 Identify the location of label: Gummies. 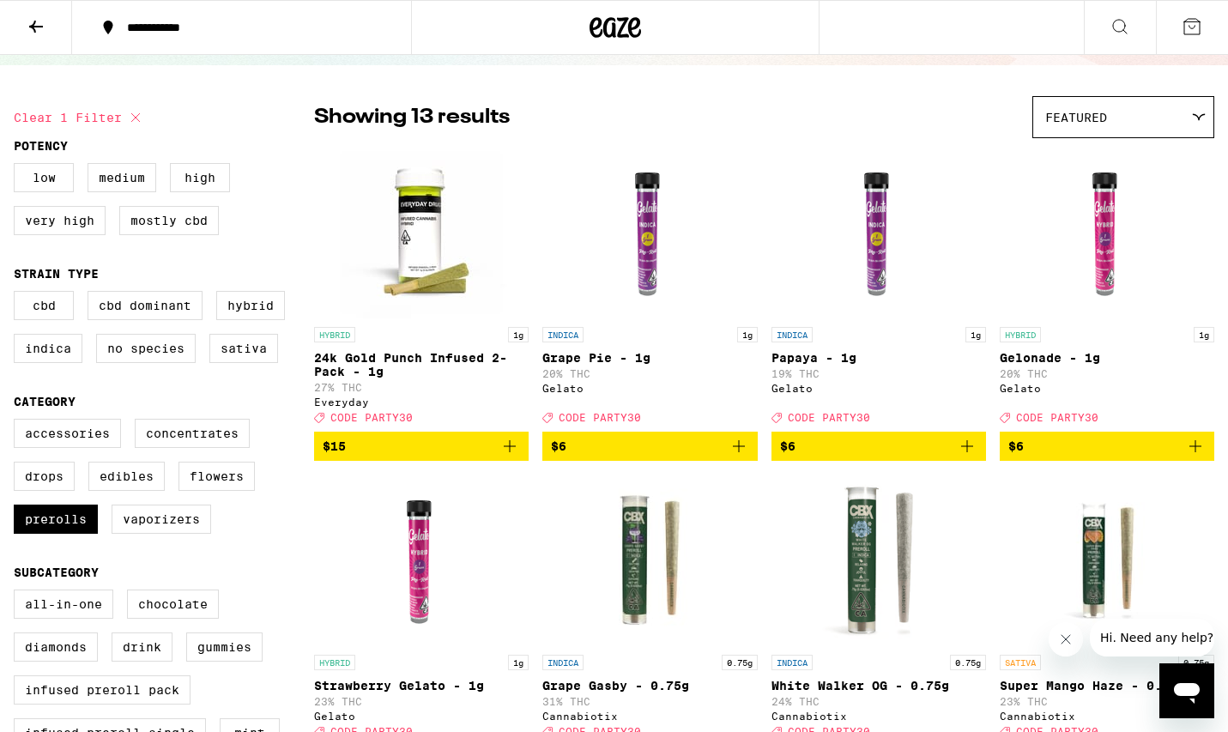
(224, 647).